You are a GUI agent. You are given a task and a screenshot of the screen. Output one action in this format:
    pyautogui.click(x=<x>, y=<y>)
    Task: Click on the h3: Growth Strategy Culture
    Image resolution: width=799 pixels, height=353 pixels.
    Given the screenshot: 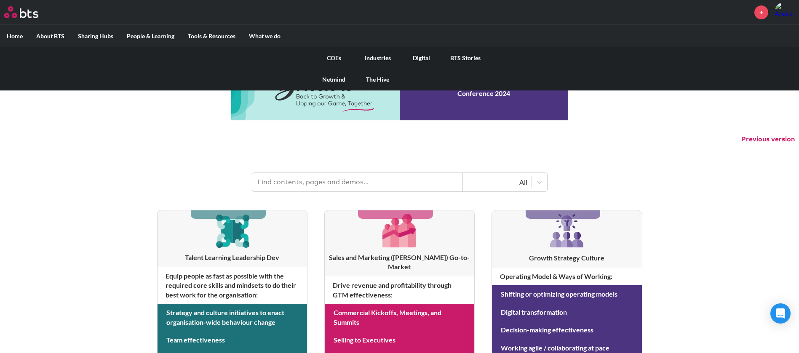 What is the action you would take?
    pyautogui.click(x=567, y=258)
    